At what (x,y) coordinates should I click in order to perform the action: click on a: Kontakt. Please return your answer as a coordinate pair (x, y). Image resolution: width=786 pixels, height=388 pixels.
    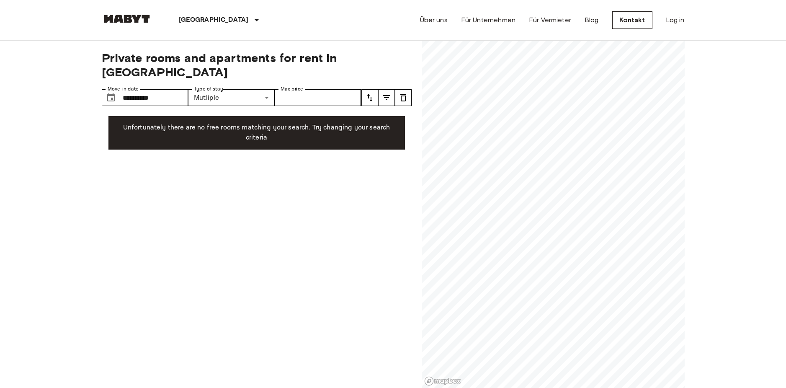
    Looking at the image, I should click on (633, 20).